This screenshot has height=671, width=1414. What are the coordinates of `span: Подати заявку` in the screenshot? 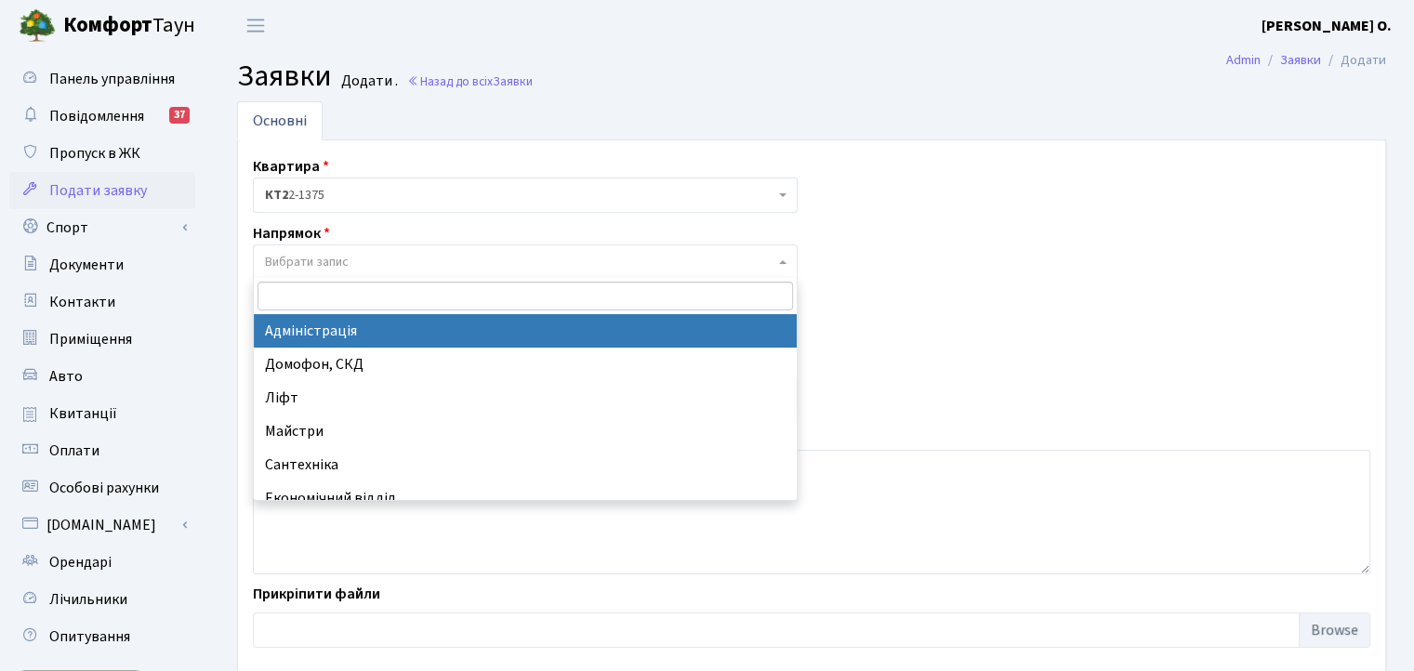 It's located at (98, 191).